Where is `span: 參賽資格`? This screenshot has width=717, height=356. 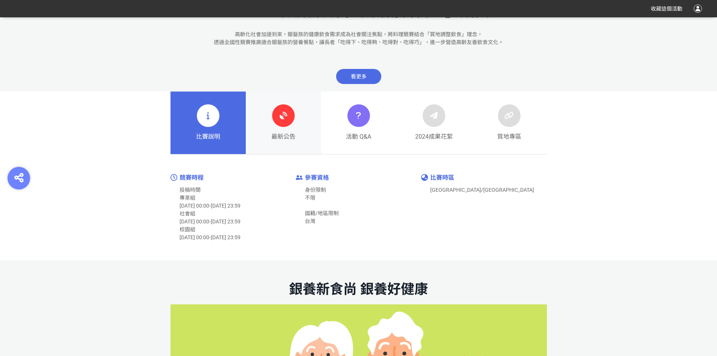
span: 參賽資格 is located at coordinates (317, 177).